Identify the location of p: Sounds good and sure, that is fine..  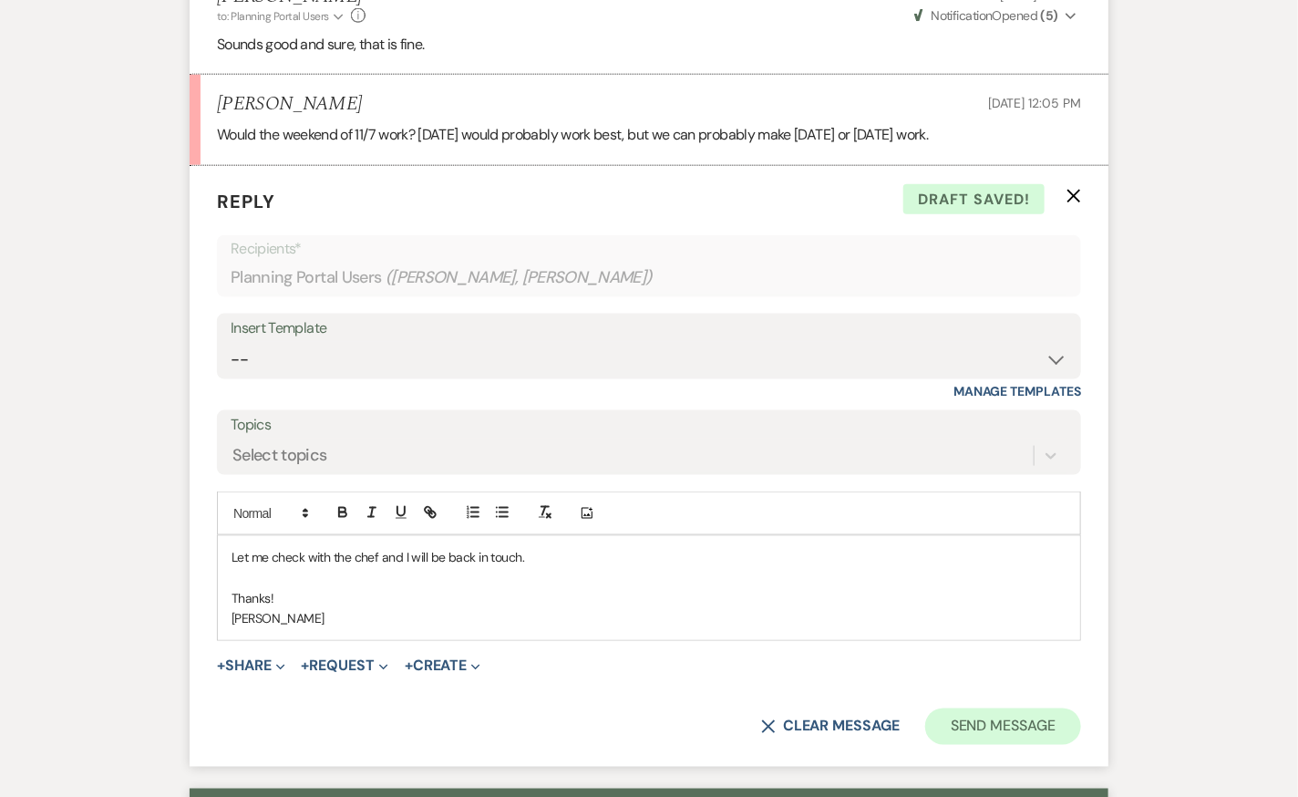
(649, 45).